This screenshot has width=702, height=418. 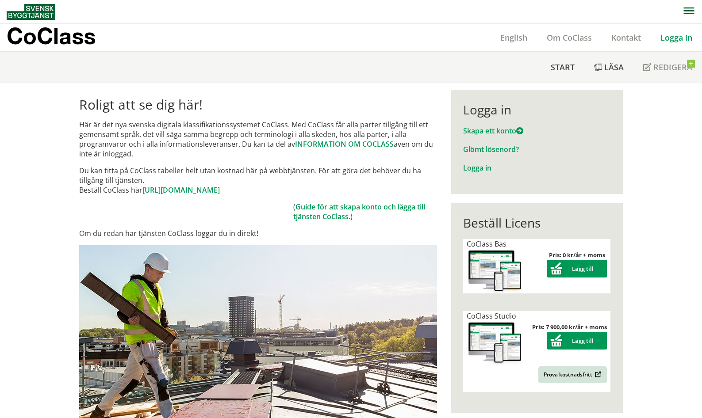 I want to click on img: Svensk Byggtjänst, so click(x=31, y=12).